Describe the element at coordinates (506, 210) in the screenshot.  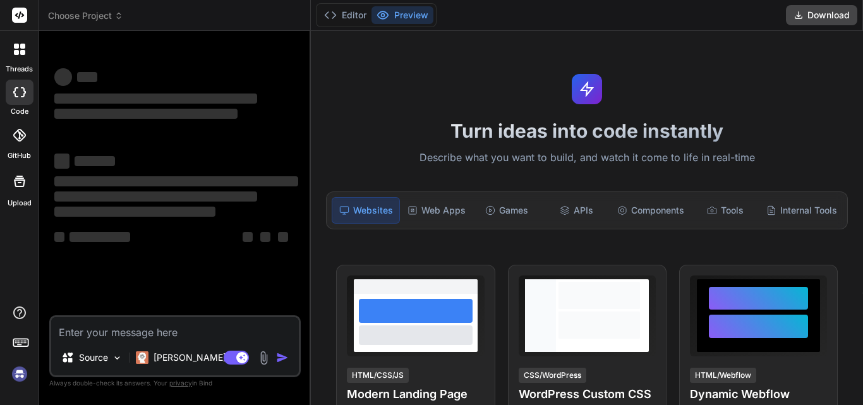
I see `div: Games` at that location.